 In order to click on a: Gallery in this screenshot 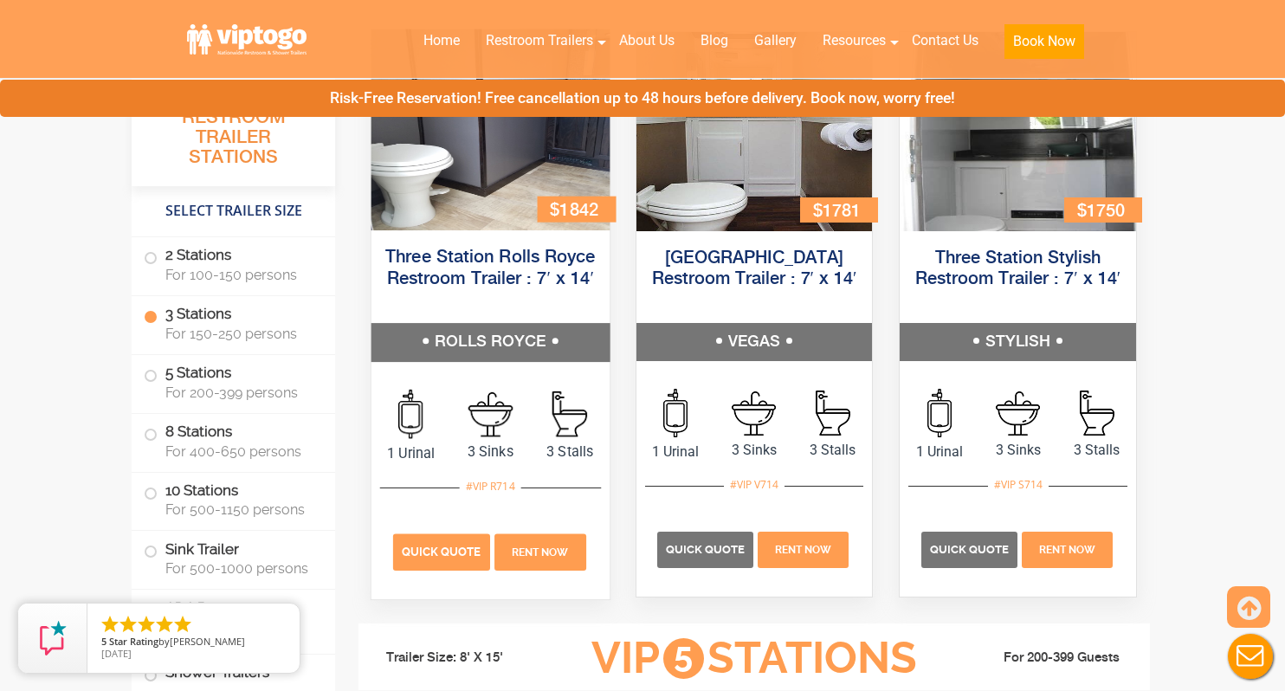, I will do `click(775, 41)`.